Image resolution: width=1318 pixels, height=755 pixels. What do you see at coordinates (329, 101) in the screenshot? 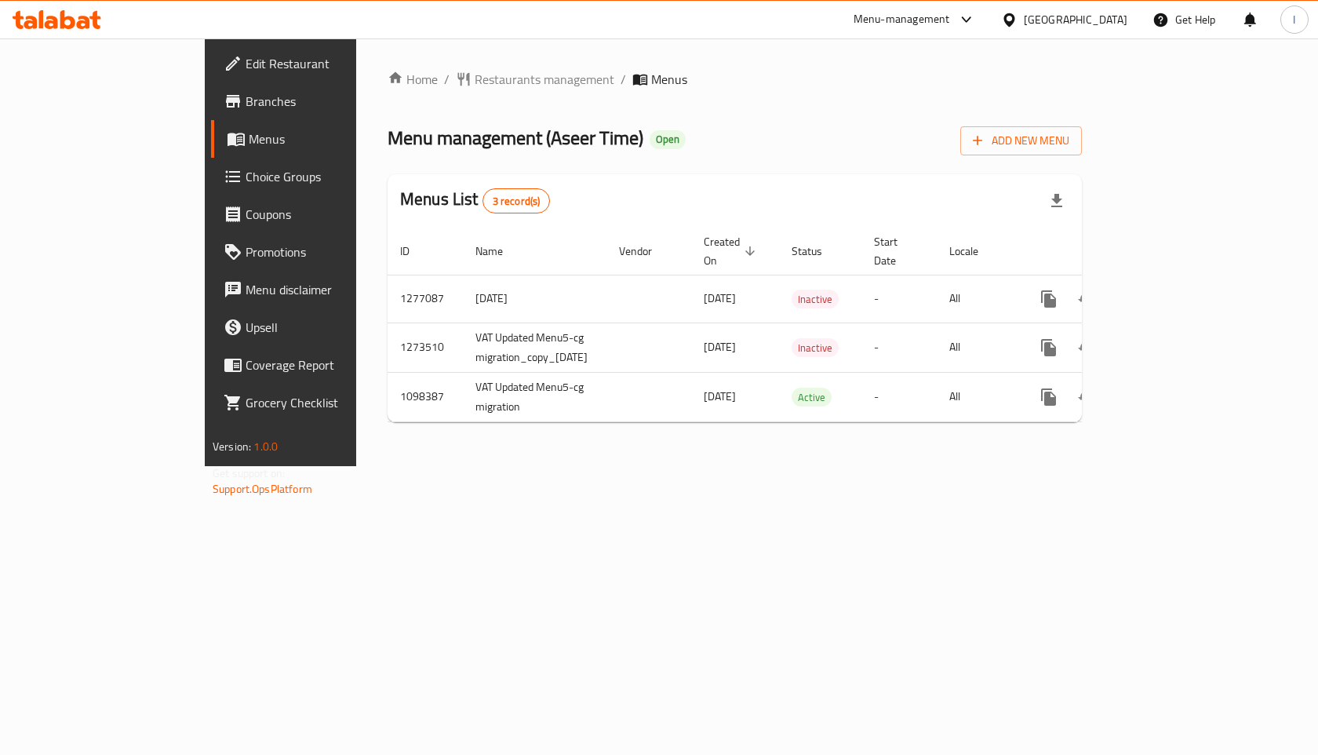
I see `span: Branches` at bounding box center [329, 101].